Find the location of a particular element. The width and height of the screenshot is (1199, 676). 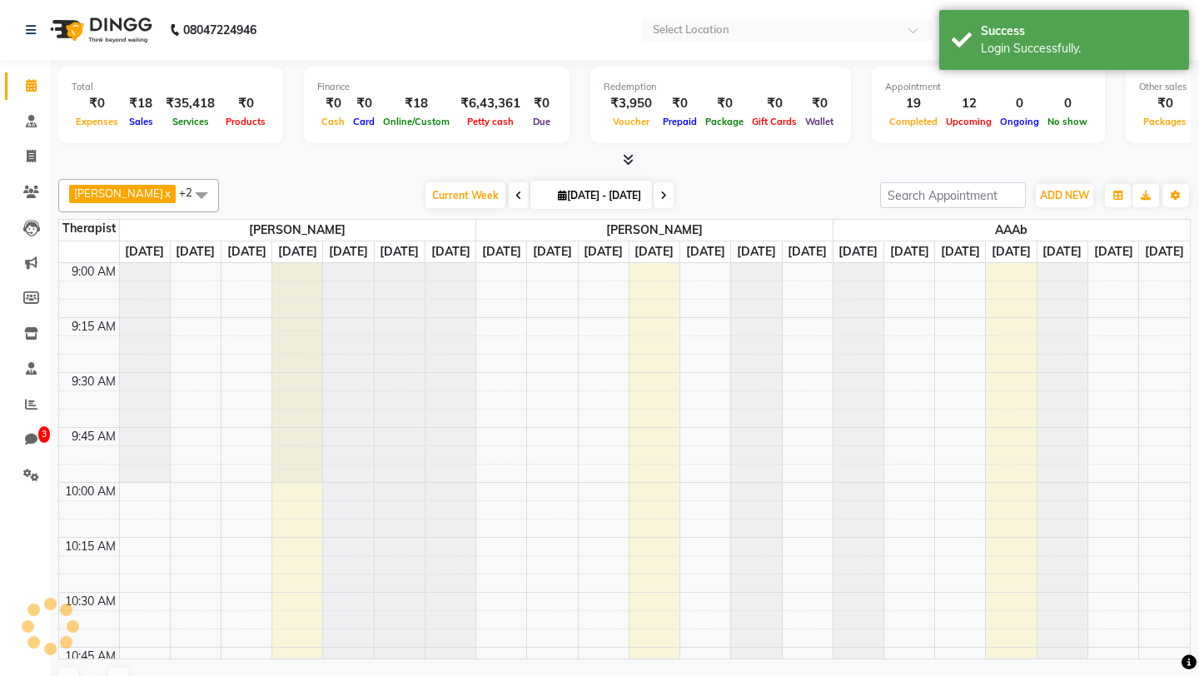

span: Prepaid is located at coordinates (680, 122).